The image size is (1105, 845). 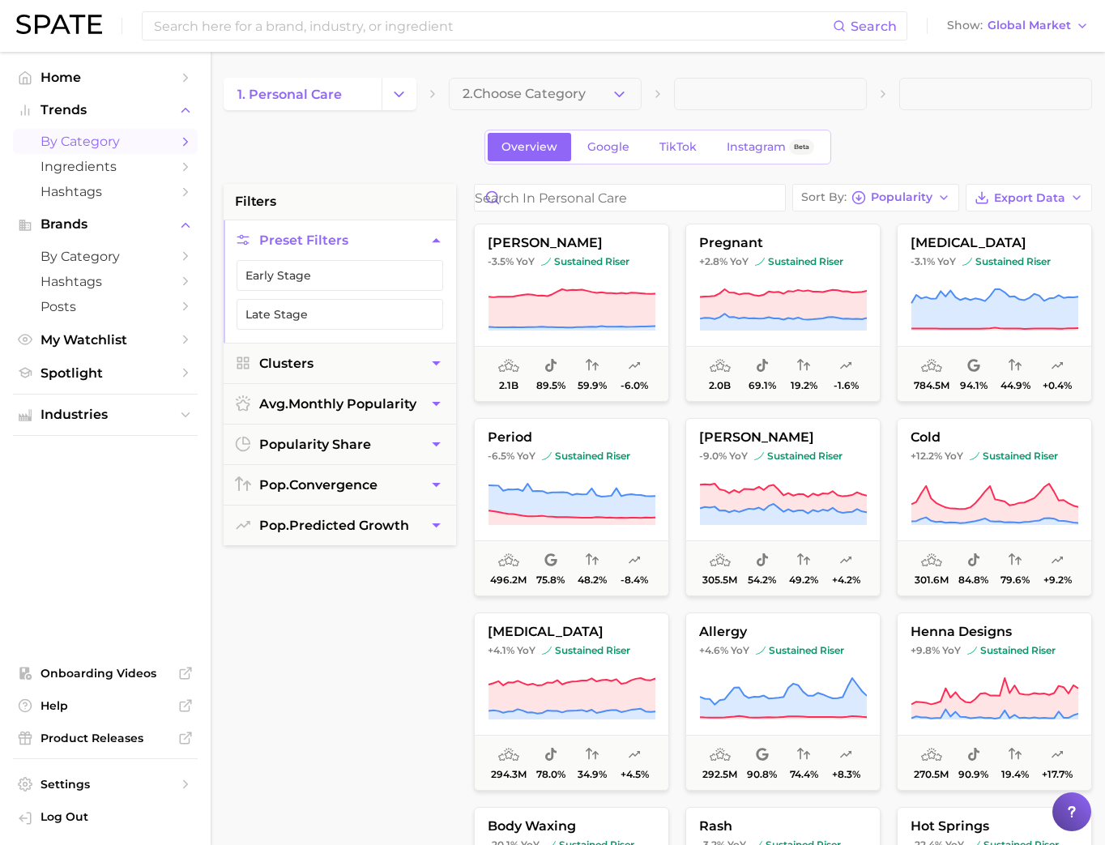 I want to click on a: by Category, so click(x=105, y=141).